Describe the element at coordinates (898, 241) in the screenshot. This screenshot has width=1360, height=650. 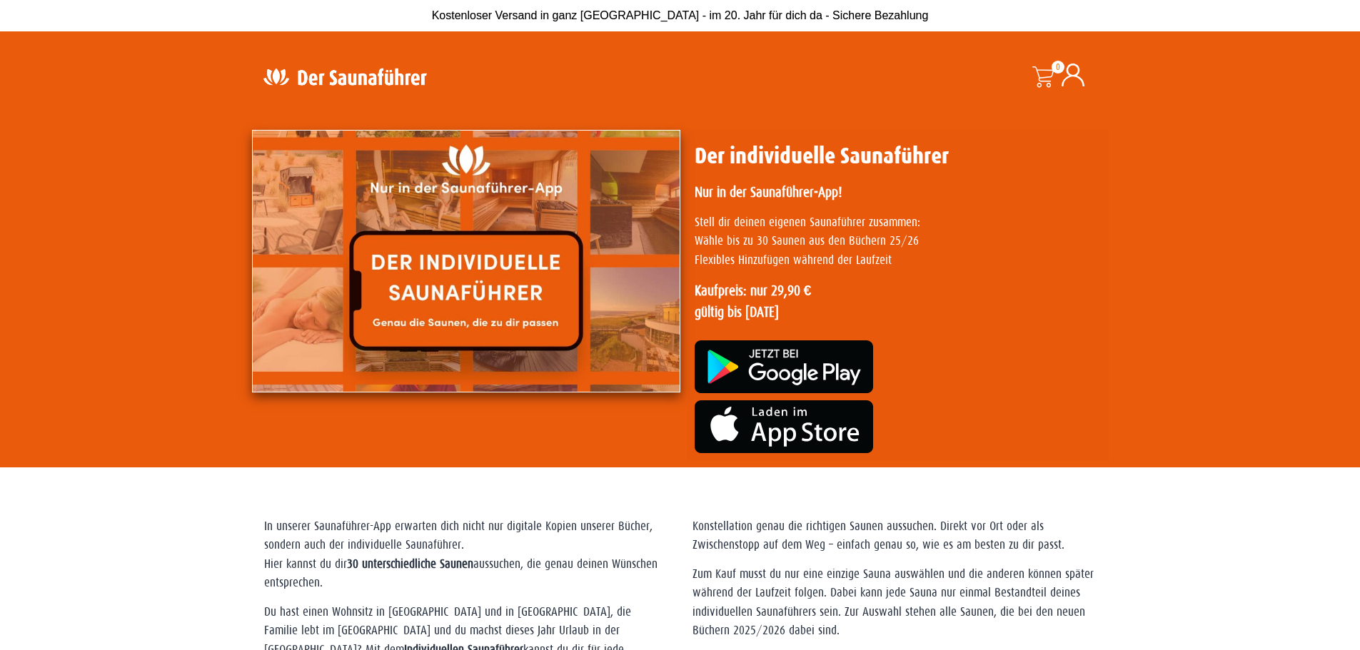
I see `p: Stell dir deinen eigenen Saunaführer zusammen: Wähle bis zu 30 Saunen aus den Büchern 25/26 Flexi...` at that location.